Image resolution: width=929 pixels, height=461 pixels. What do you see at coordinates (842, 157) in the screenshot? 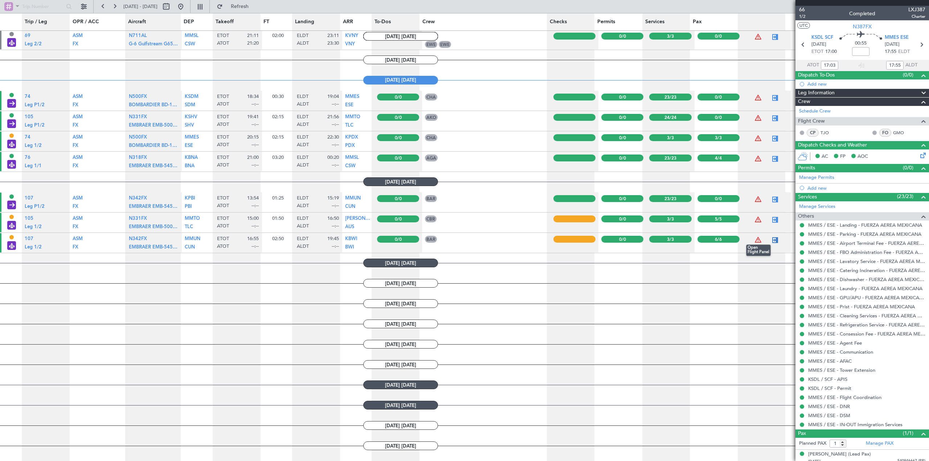
I see `span: FP` at bounding box center [842, 157].